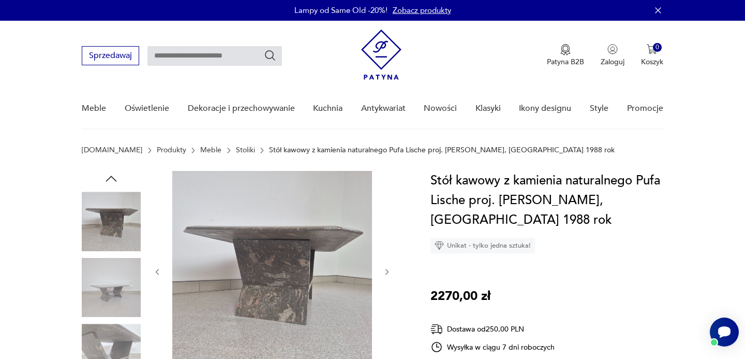  What do you see at coordinates (545, 108) in the screenshot?
I see `a: Ikony designu` at bounding box center [545, 108].